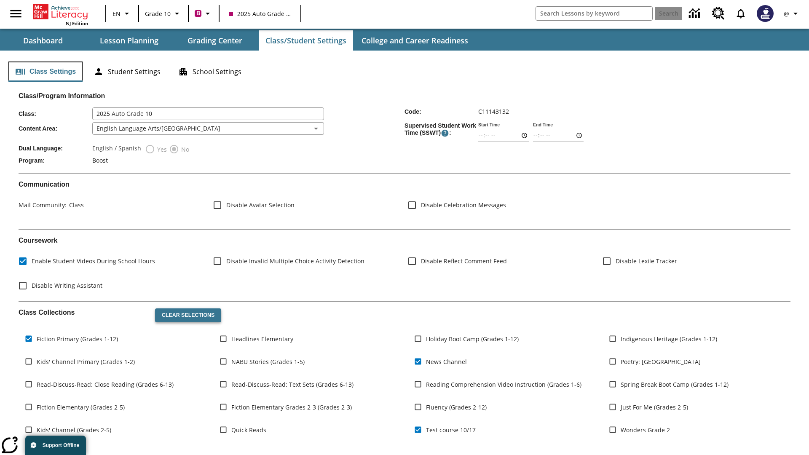 The image size is (809, 455). Describe the element at coordinates (249, 430) in the screenshot. I see `span: Quick Reads` at that location.